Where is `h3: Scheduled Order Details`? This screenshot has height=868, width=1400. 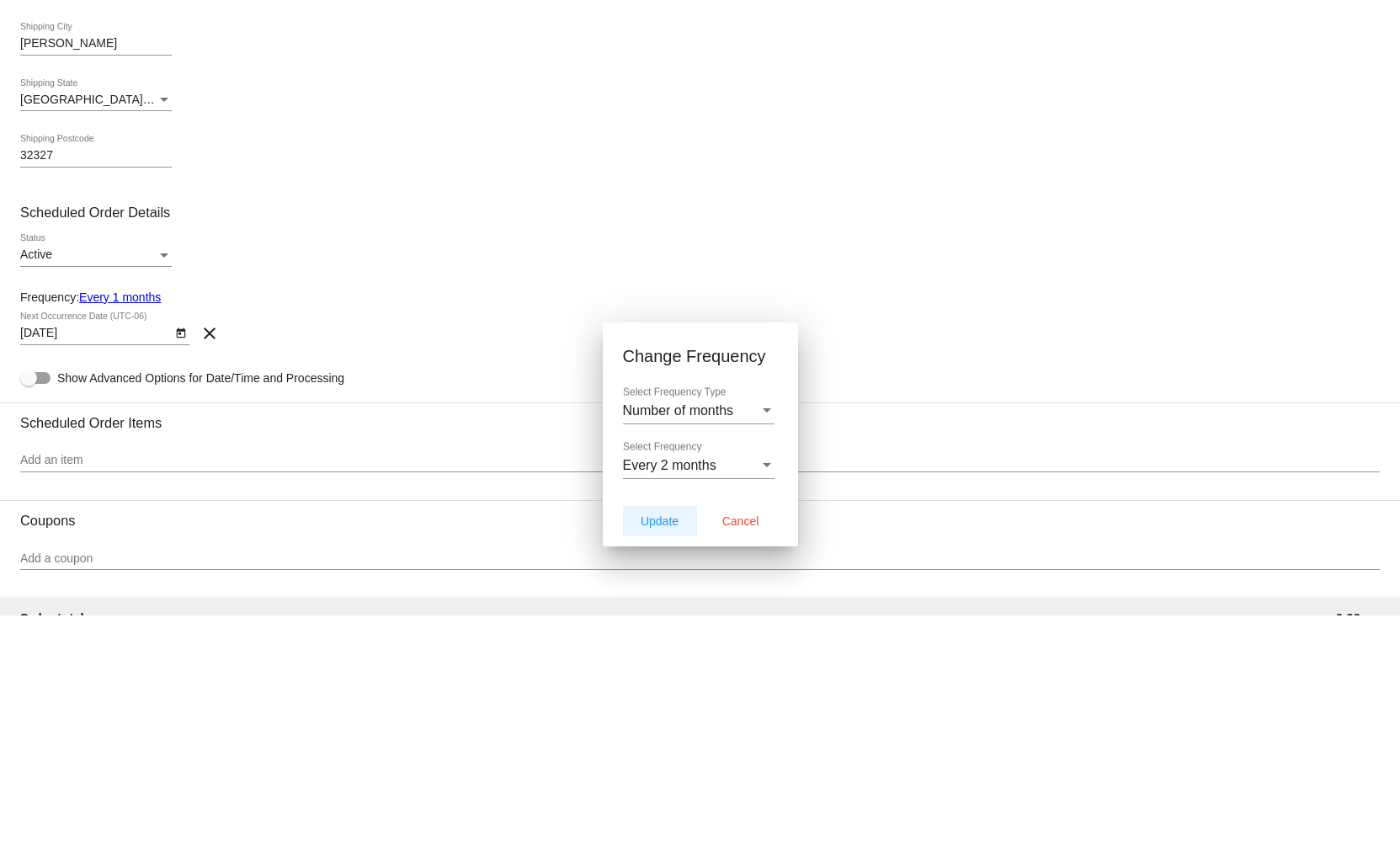
h3: Scheduled Order Details is located at coordinates (700, 212).